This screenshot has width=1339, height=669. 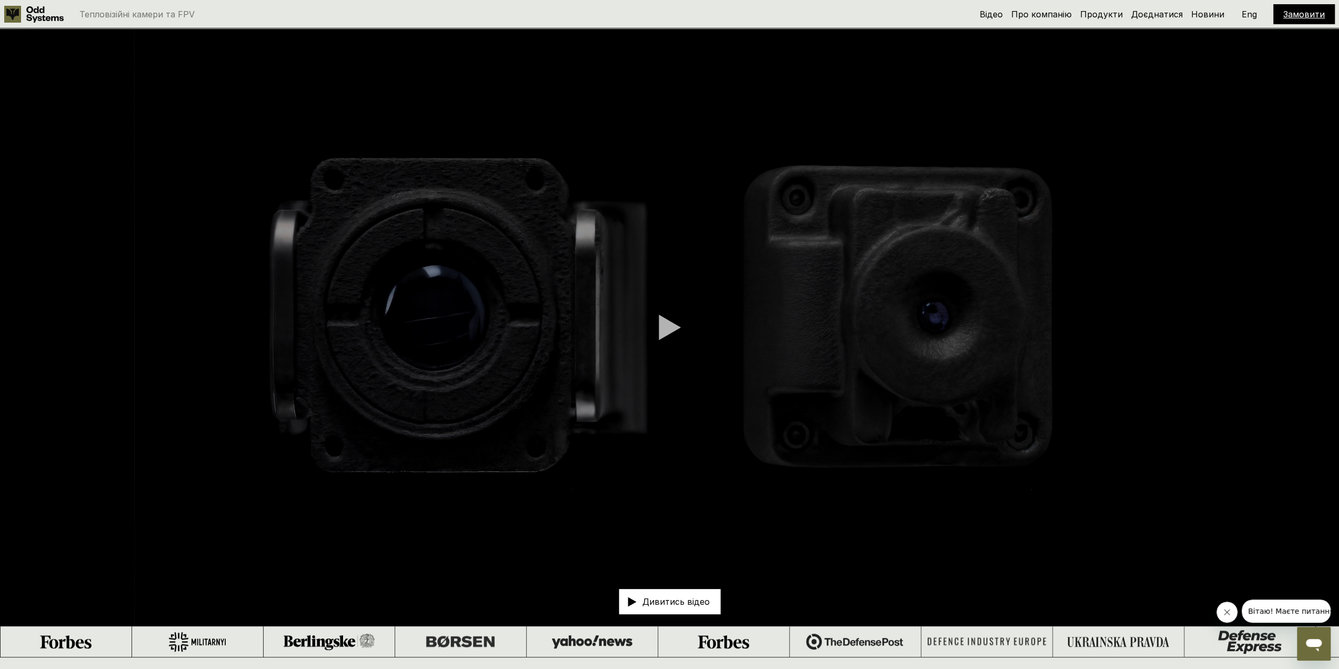 What do you see at coordinates (137, 14) in the screenshot?
I see `p: Тепловізійні камери та FPV` at bounding box center [137, 14].